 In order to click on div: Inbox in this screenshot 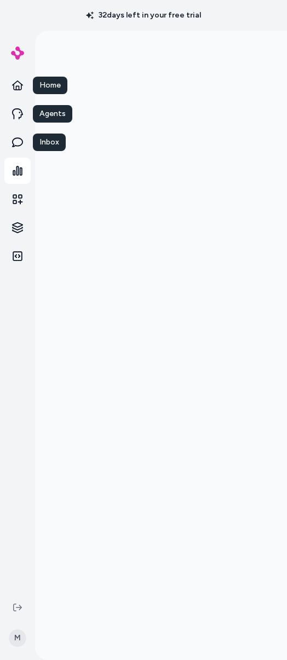, I will do `click(49, 142)`.